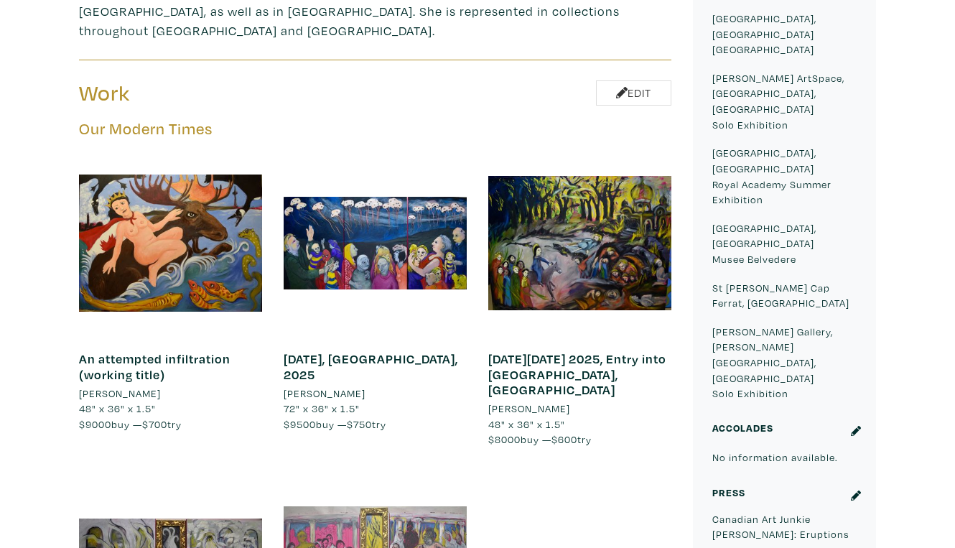  What do you see at coordinates (564, 439) in the screenshot?
I see `span: $600` at bounding box center [564, 439].